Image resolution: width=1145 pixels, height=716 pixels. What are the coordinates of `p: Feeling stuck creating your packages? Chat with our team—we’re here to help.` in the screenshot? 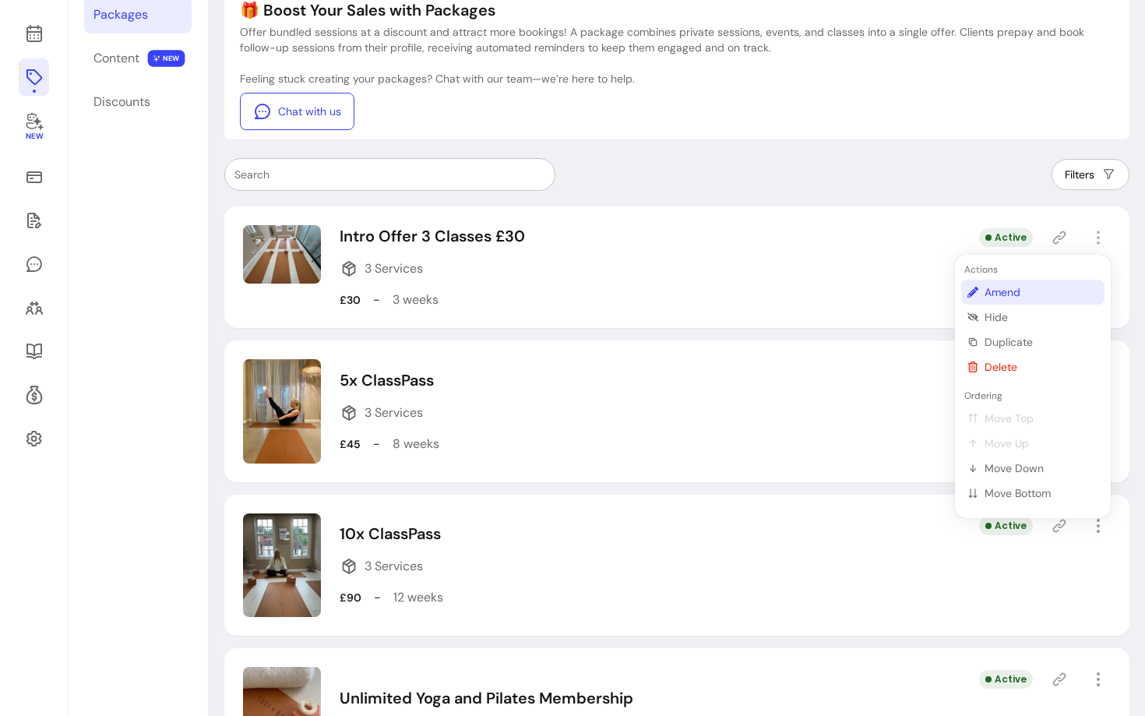 It's located at (677, 79).